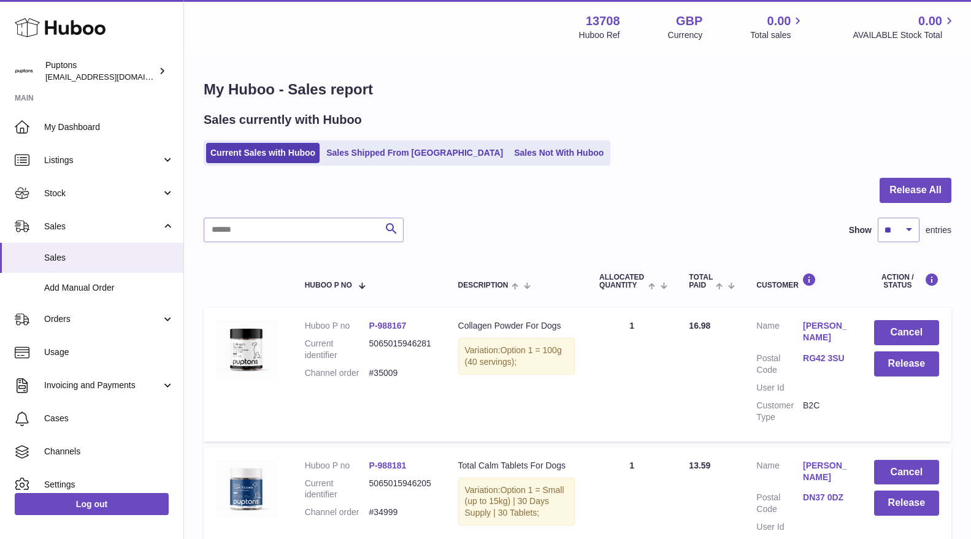 This screenshot has height=539, width=971. What do you see at coordinates (109, 451) in the screenshot?
I see `span: Channels` at bounding box center [109, 451].